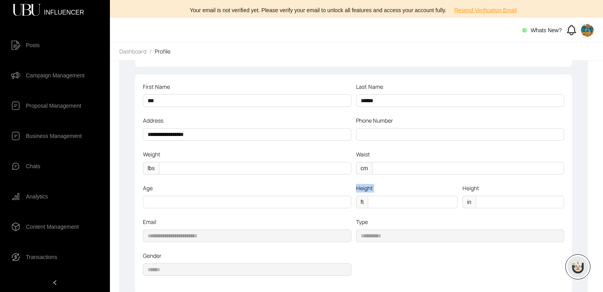  What do you see at coordinates (364, 168) in the screenshot?
I see `span: cm` at bounding box center [364, 168].